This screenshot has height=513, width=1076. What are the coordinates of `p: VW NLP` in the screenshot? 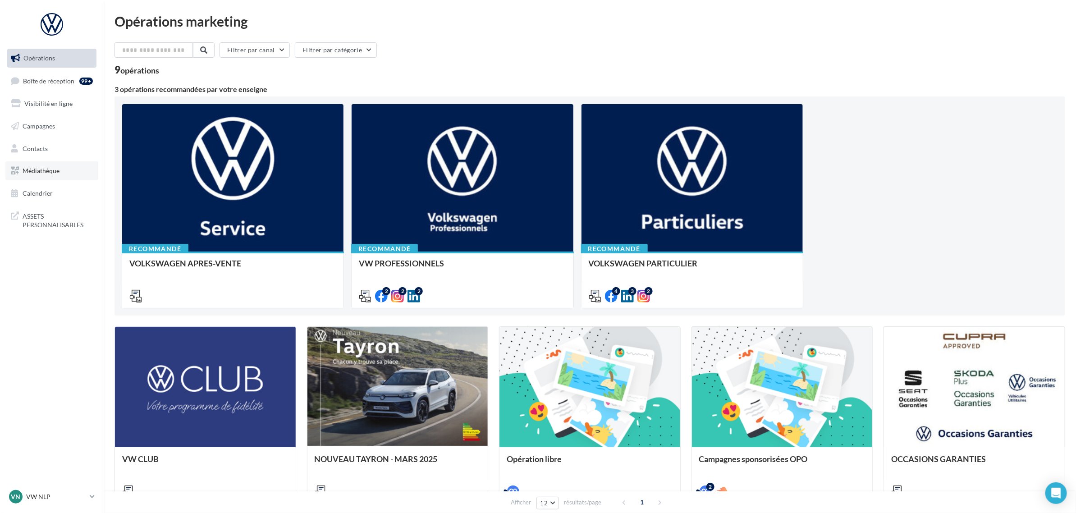 It's located at (56, 497).